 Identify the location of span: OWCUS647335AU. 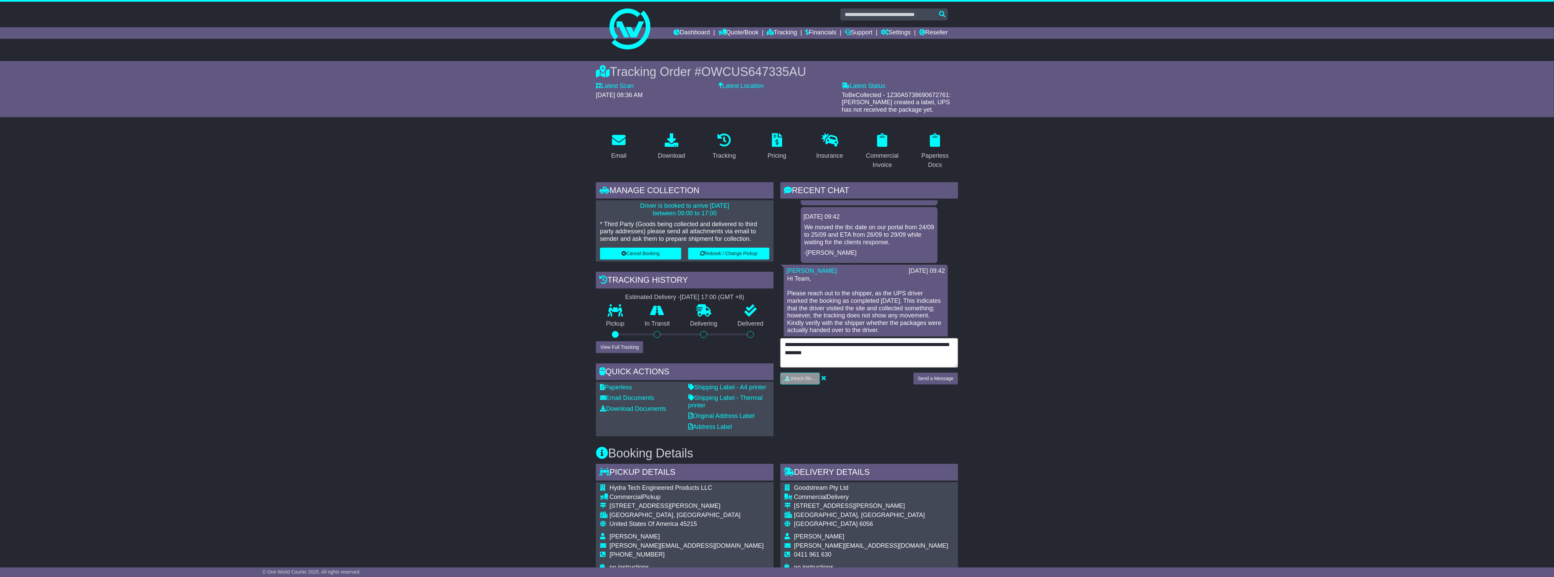
(754, 71).